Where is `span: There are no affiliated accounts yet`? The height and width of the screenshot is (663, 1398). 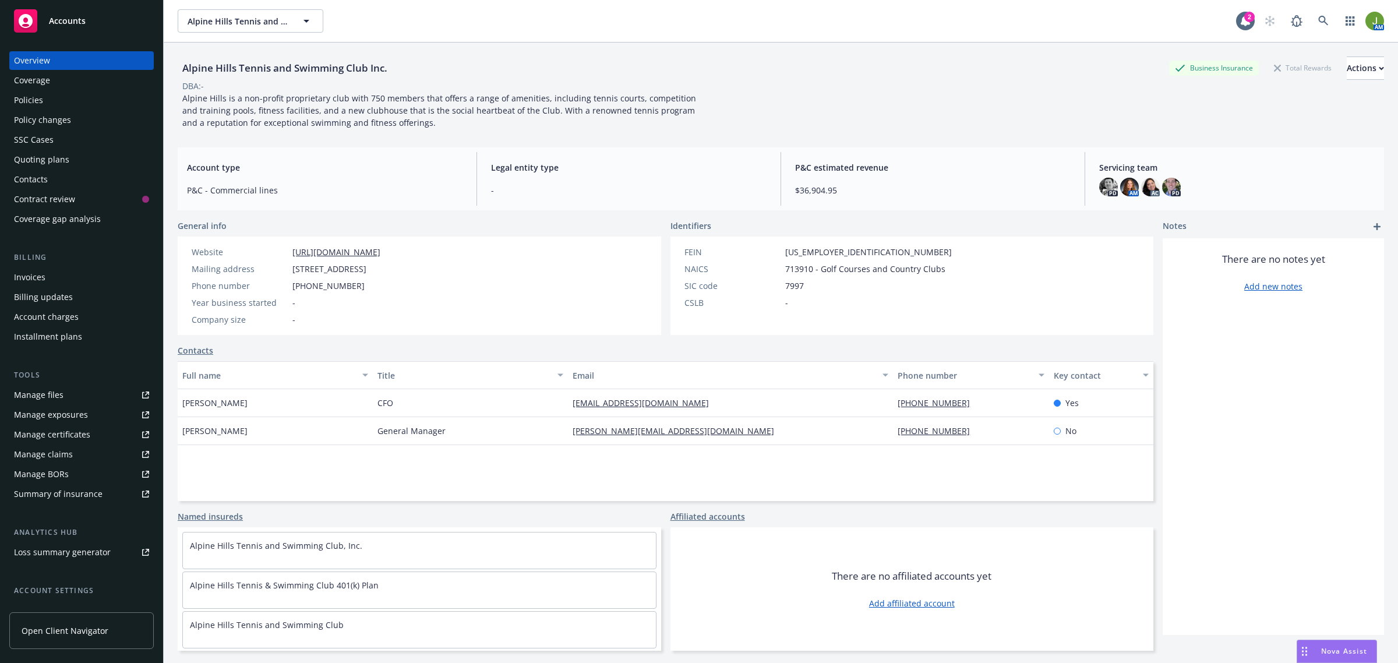 span: There are no affiliated accounts yet is located at coordinates (912, 576).